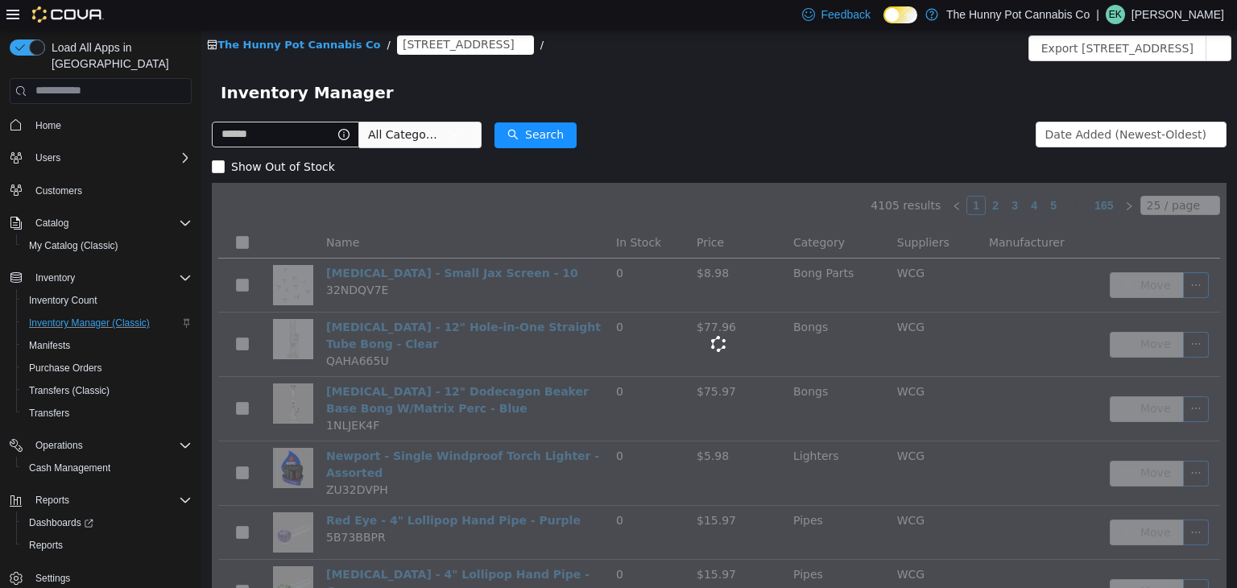 The height and width of the screenshot is (588, 1237). I want to click on a: Settings, so click(52, 578).